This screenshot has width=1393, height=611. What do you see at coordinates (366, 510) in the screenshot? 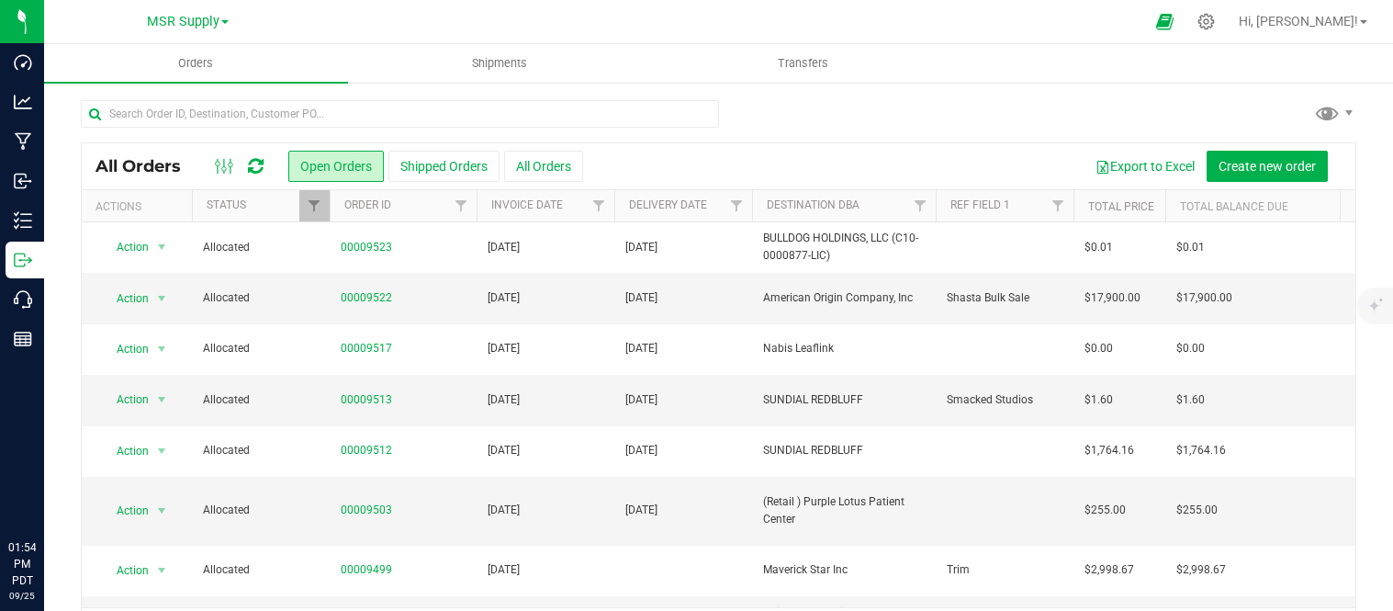
I see `a: 00009503` at bounding box center [366, 510].